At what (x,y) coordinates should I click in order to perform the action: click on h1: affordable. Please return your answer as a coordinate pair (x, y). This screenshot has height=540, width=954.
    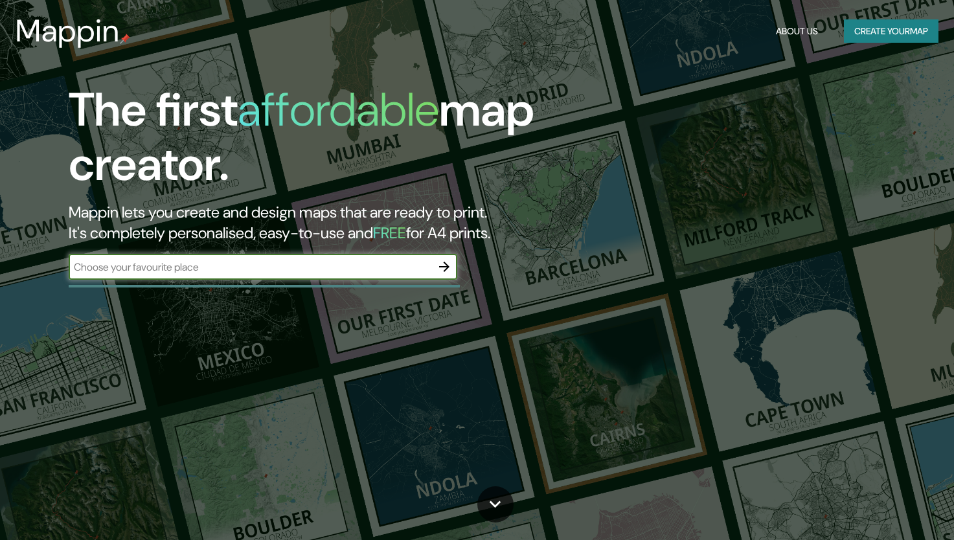
    Looking at the image, I should click on (338, 109).